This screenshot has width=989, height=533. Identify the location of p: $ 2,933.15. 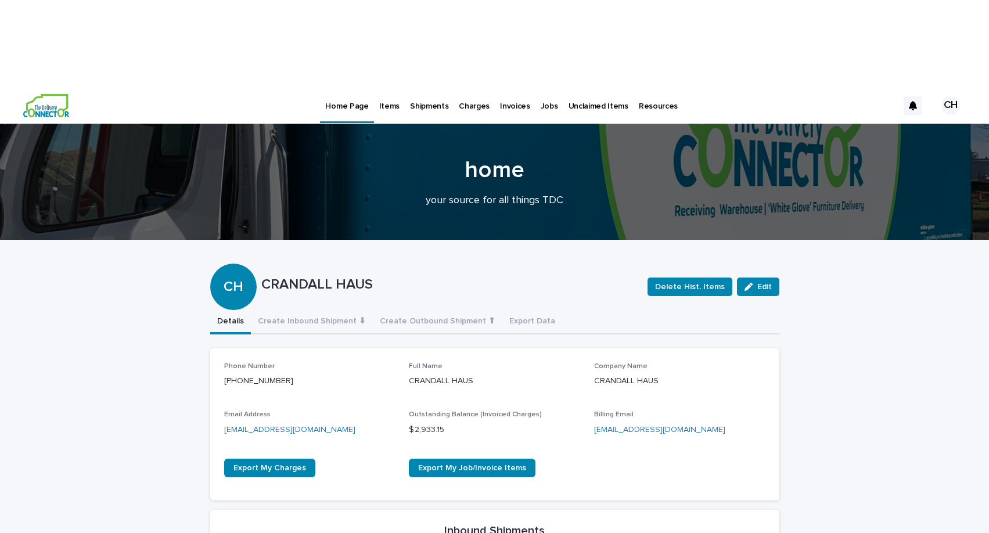
(494, 430).